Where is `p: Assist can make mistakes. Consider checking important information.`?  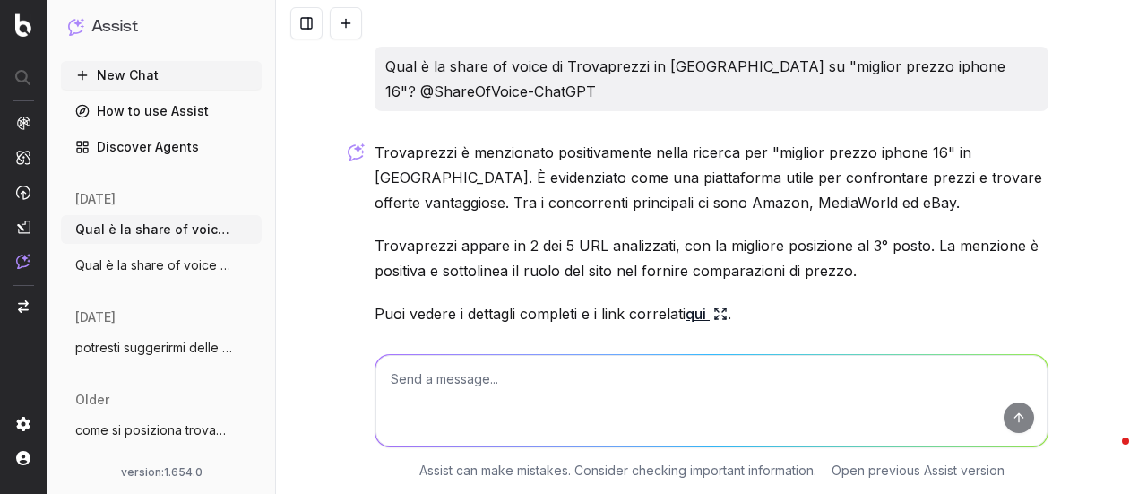 p: Assist can make mistakes. Consider checking important information. is located at coordinates (617, 470).